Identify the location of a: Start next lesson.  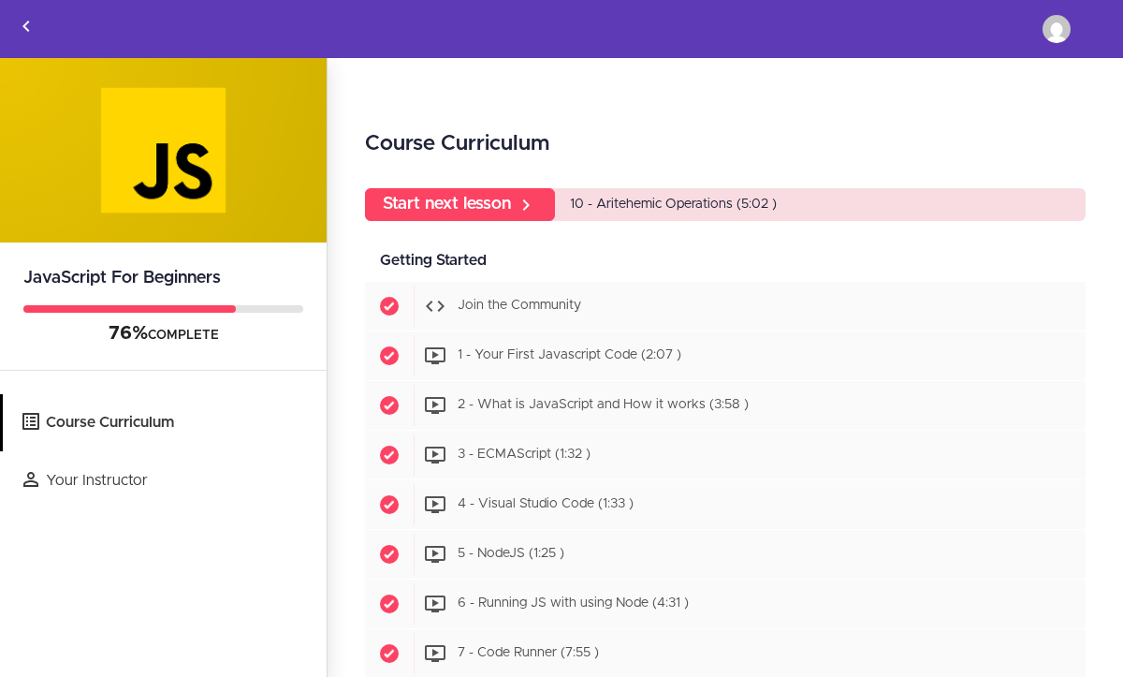
(460, 204).